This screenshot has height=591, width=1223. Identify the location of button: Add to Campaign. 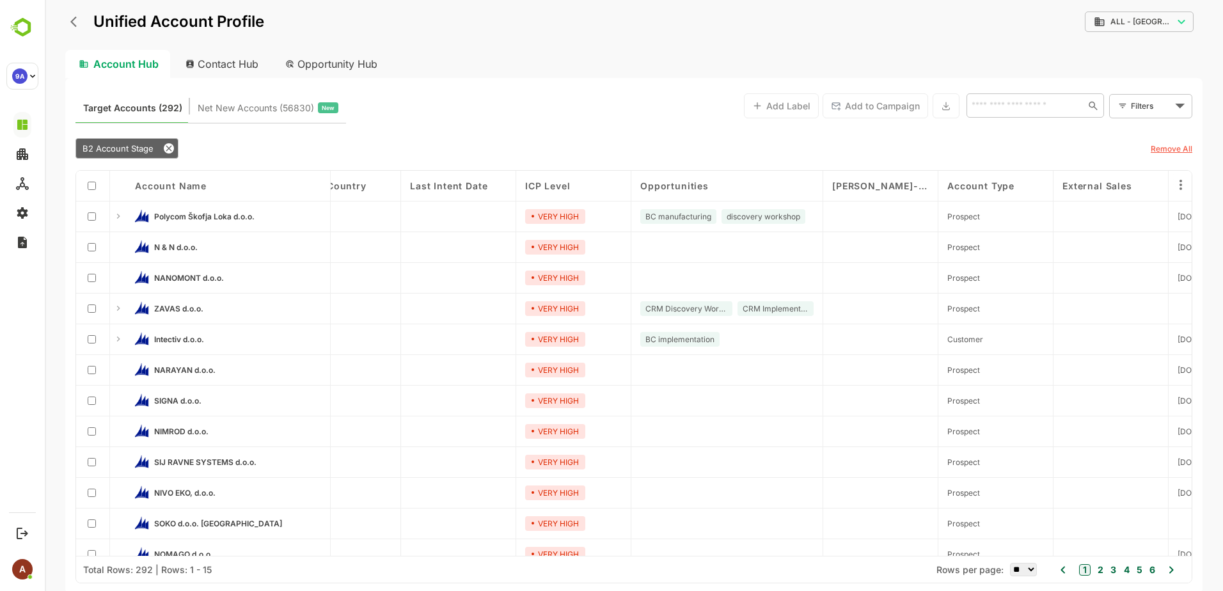
(830, 106).